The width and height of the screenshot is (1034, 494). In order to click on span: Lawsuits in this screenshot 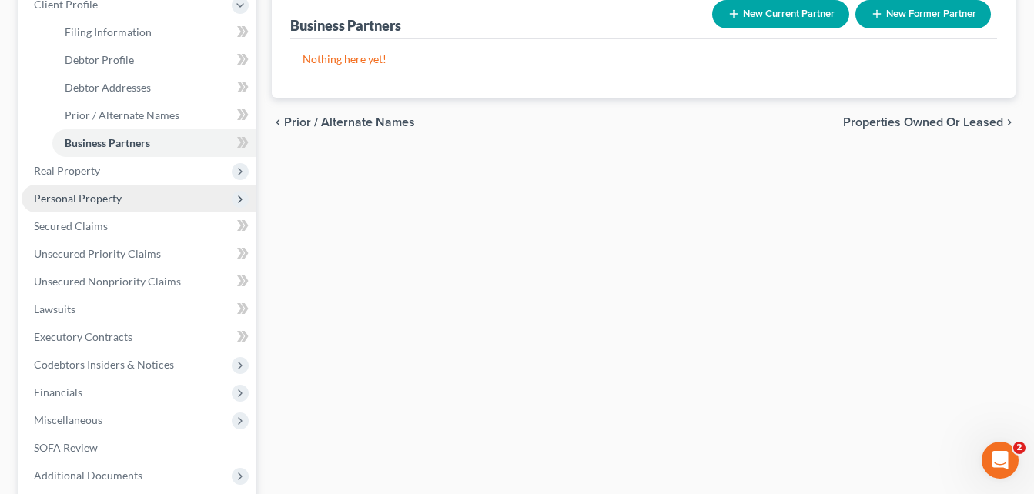, I will do `click(55, 309)`.